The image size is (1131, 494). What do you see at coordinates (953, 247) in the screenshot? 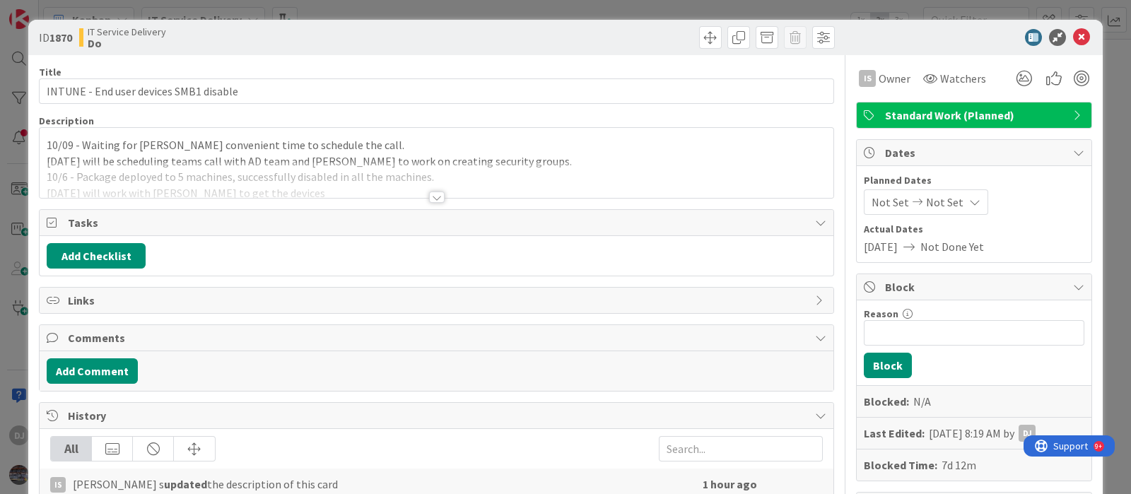
I see `span: Not Done Yet` at bounding box center [953, 247].